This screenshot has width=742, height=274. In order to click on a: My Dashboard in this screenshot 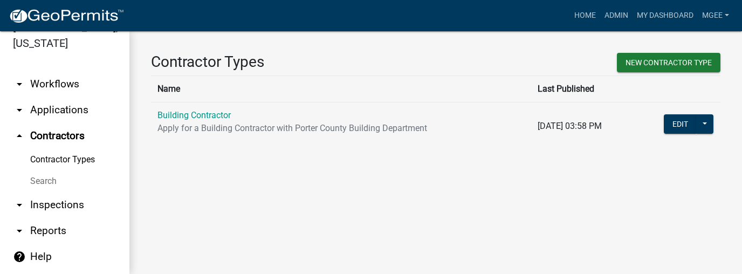, I will do `click(665, 16)`.